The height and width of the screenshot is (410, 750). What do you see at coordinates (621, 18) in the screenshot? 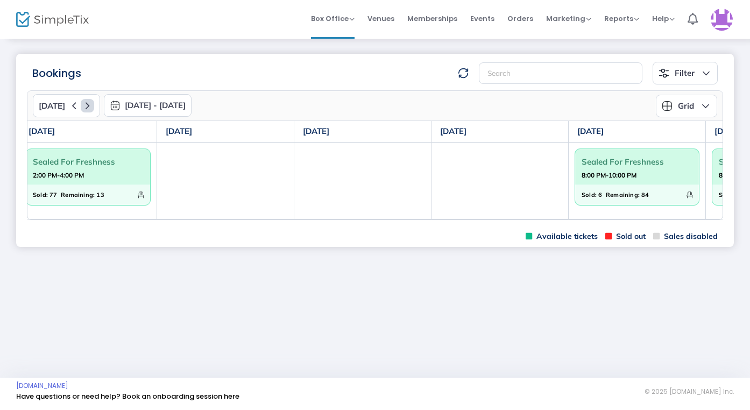
I see `span: Reports` at bounding box center [621, 18].